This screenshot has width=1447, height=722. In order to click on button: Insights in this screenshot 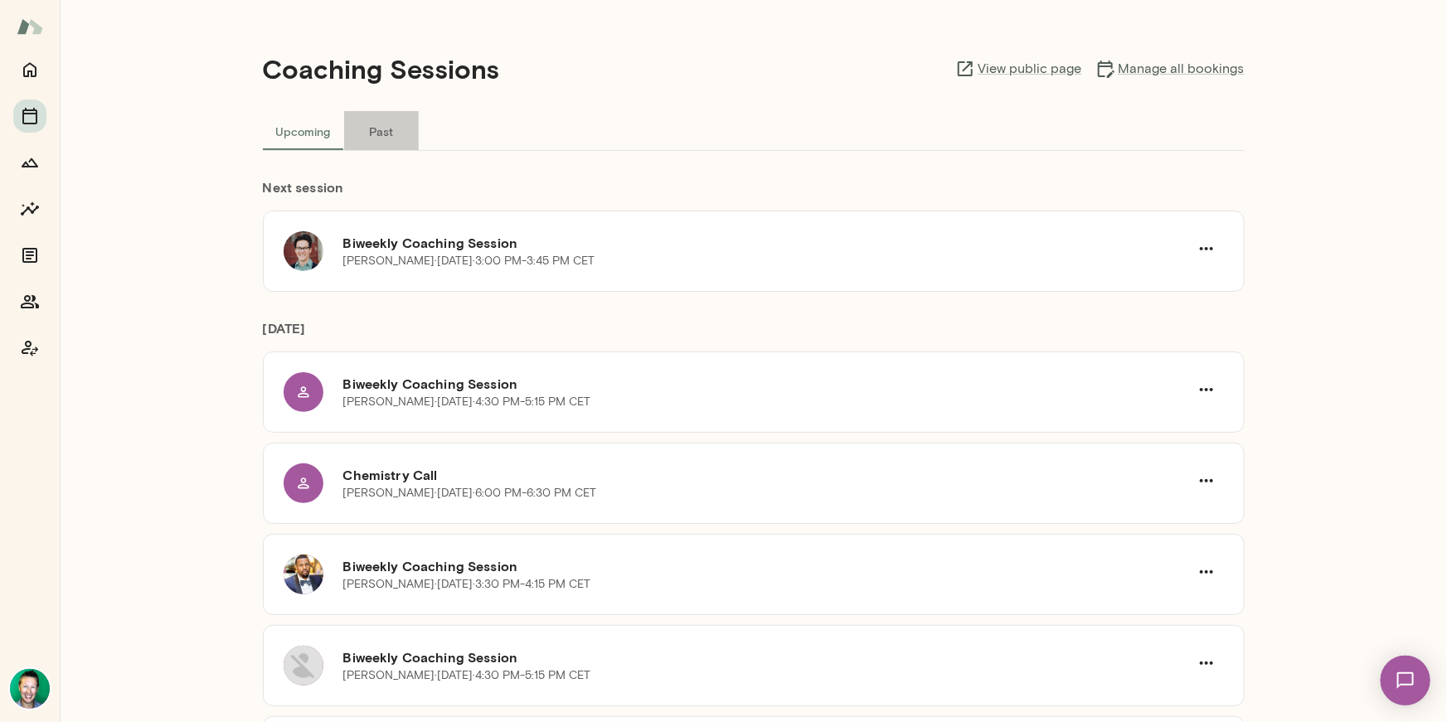, I will do `click(30, 209)`.